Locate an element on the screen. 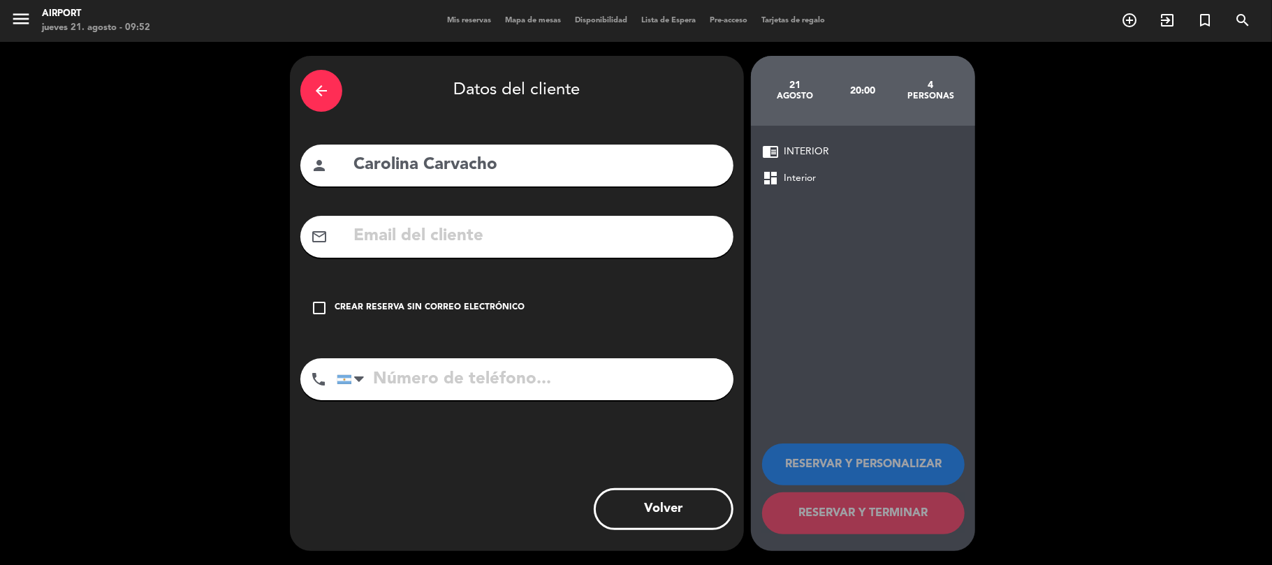  span: Mapa de mesas is located at coordinates (533, 20).